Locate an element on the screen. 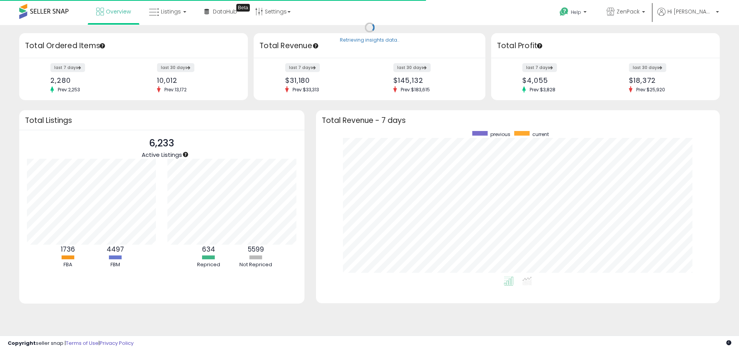 The width and height of the screenshot is (739, 351). a: Terms of Use is located at coordinates (82, 343).